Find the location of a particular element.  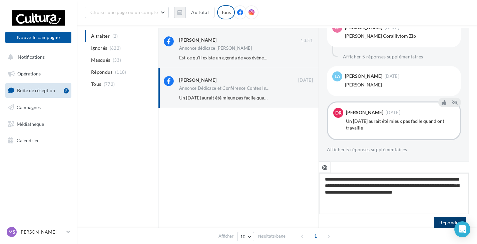

span: Boîte de réception is located at coordinates (36, 90).